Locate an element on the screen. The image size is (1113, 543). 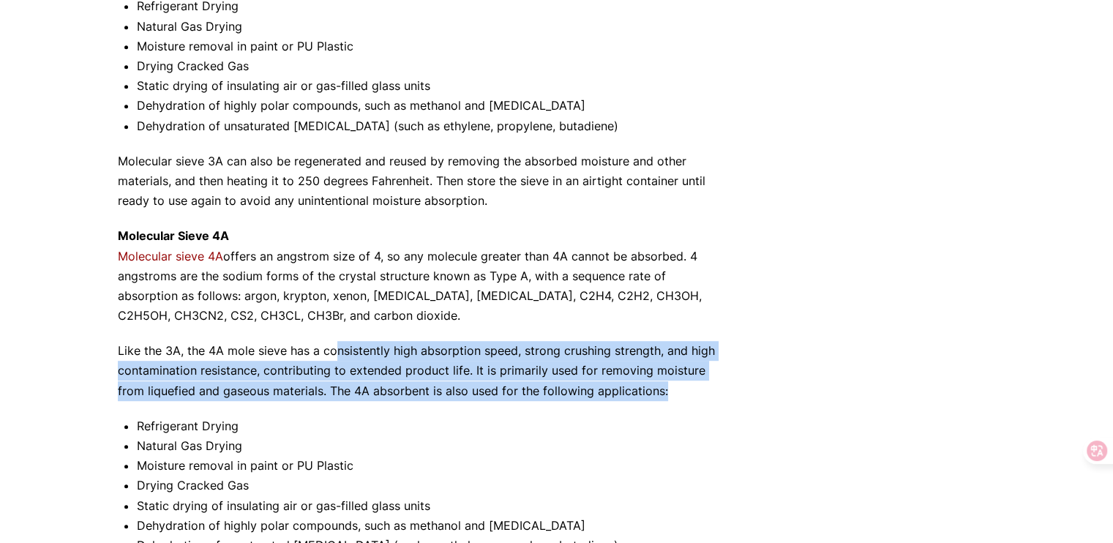
li: Refrigerant Drying is located at coordinates (432, 426).